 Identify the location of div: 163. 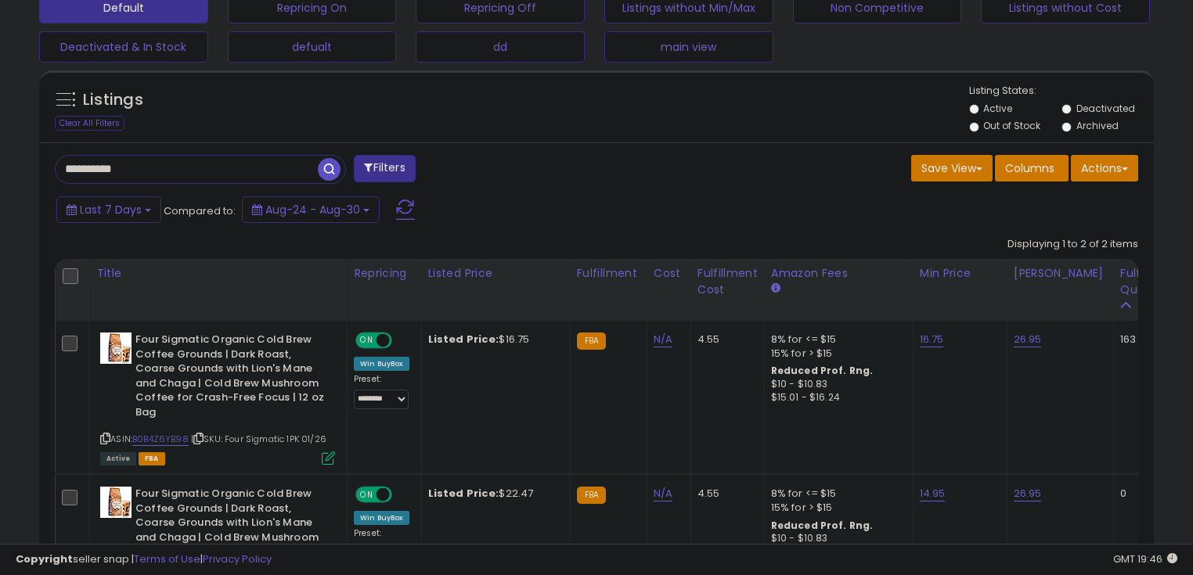
(1144, 340).